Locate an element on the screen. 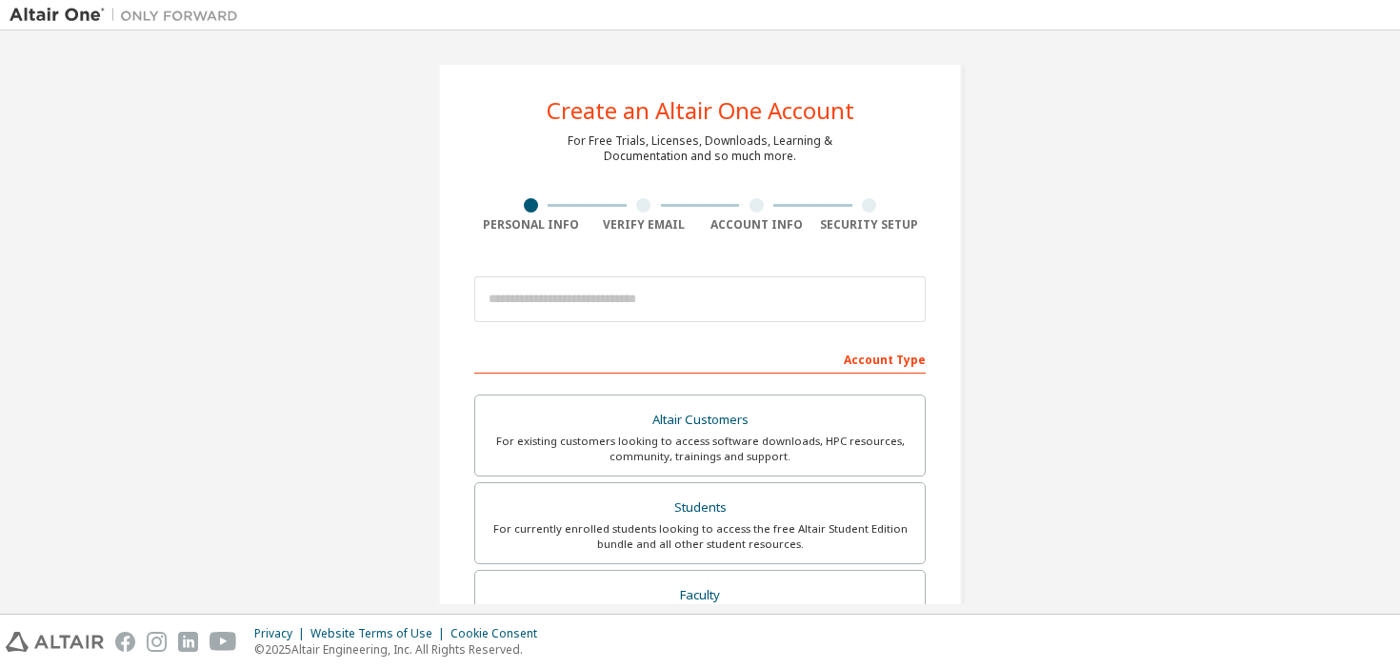 Image resolution: width=1400 pixels, height=669 pixels. div: Personal Info is located at coordinates (530, 225).